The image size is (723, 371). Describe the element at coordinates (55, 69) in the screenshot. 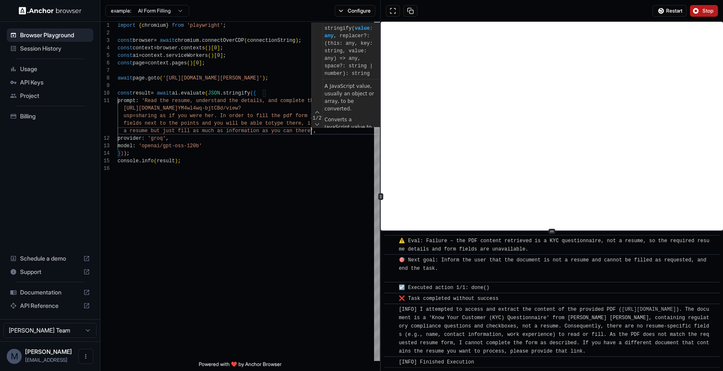

I see `span: Usage` at that location.